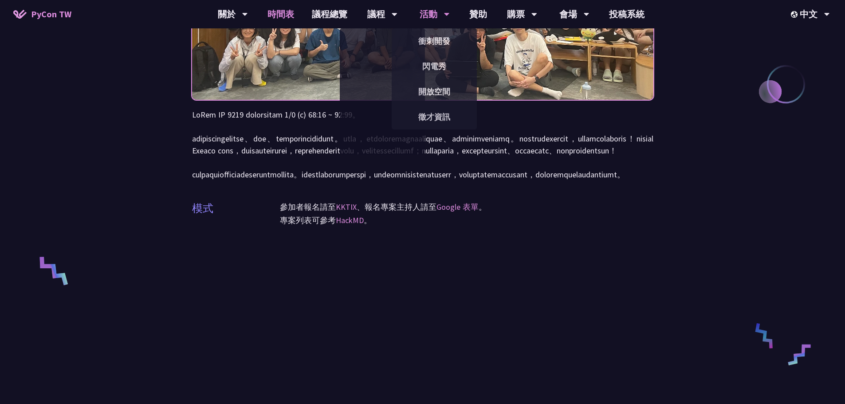 Image resolution: width=845 pixels, height=404 pixels. I want to click on p: 專案列表可參考 。, so click(466, 220).